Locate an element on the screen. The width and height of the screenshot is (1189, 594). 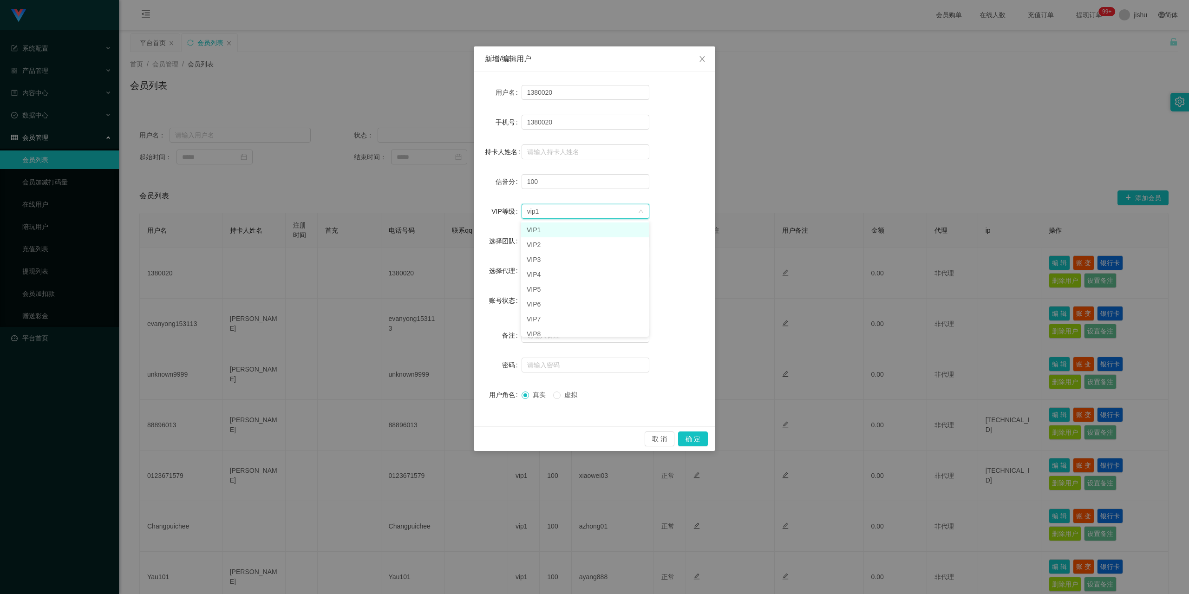
label: 信誉分： is located at coordinates (509, 182).